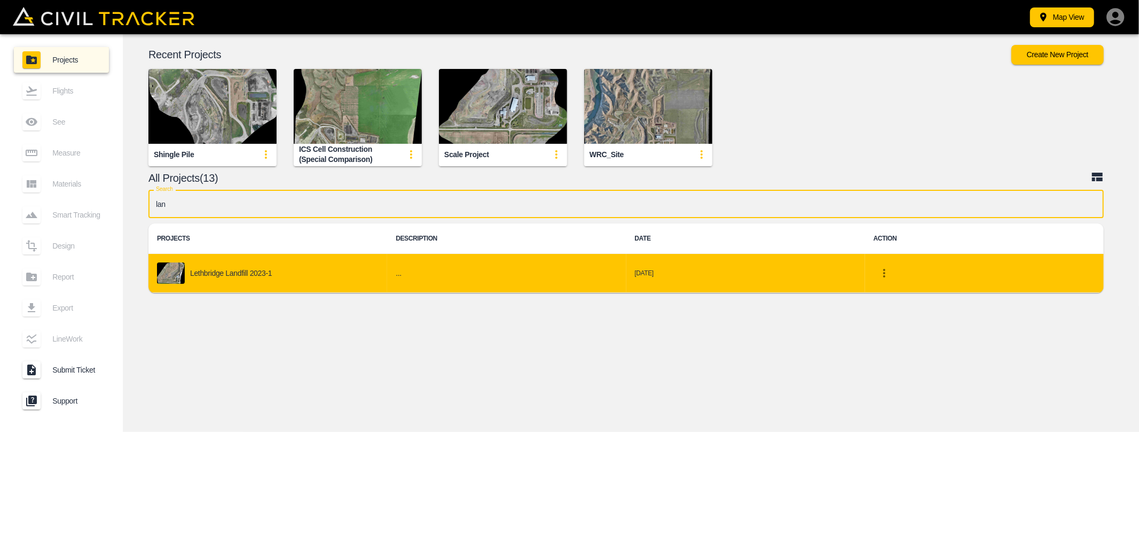 The height and width of the screenshot is (541, 1139). I want to click on p: All Projects(13), so click(620, 178).